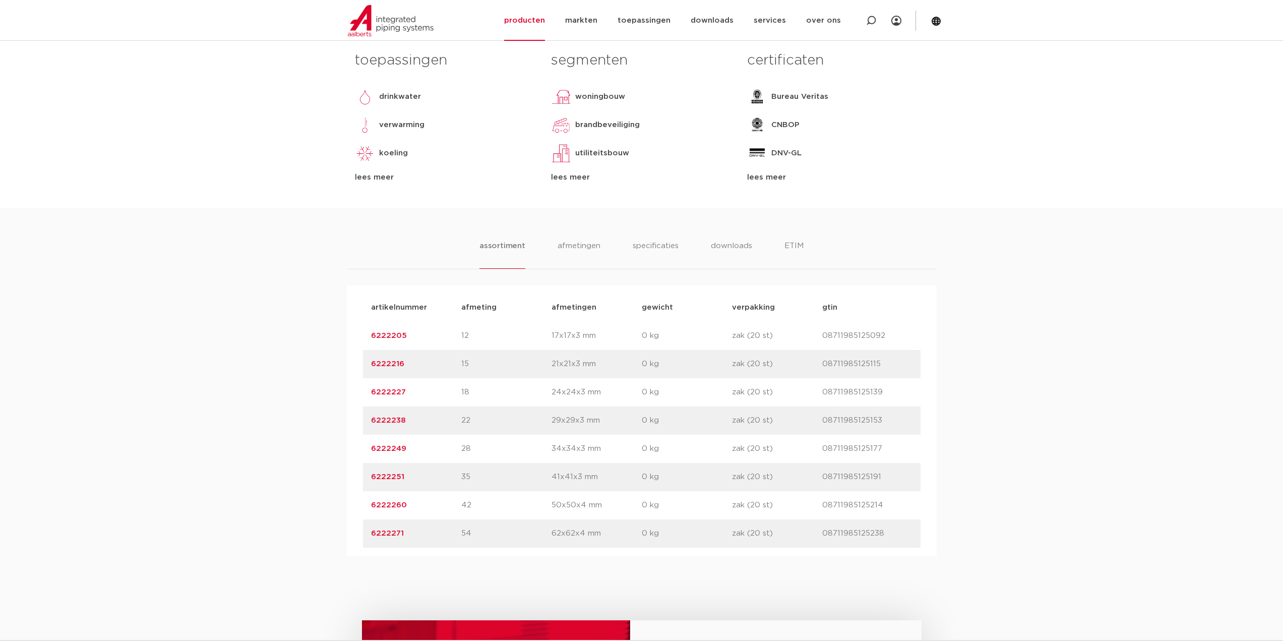 The image size is (1283, 641). Describe the element at coordinates (561, 153) in the screenshot. I see `img: utiliteitsbouw` at that location.